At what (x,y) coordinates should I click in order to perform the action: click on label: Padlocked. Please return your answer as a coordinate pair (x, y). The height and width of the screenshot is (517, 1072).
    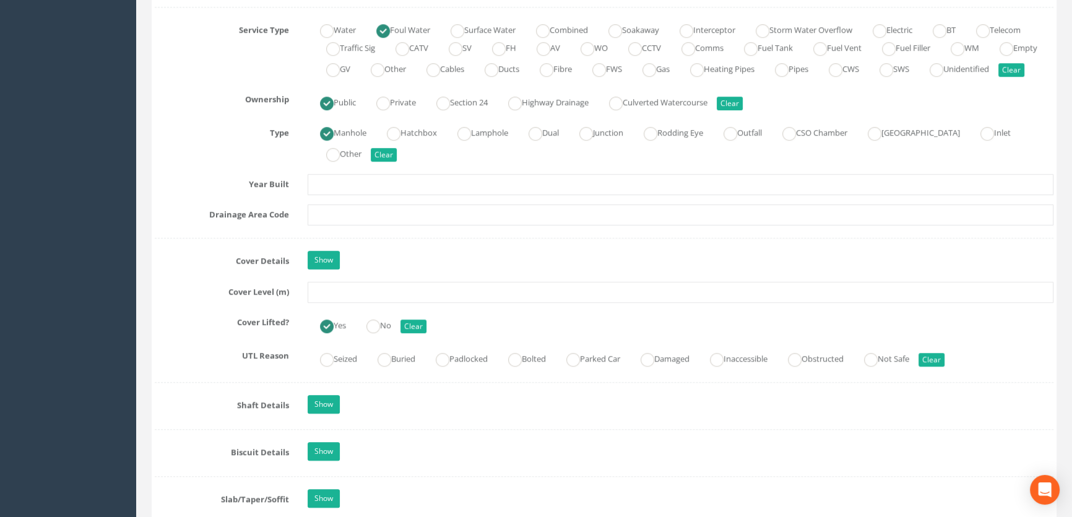
    Looking at the image, I should click on (455, 357).